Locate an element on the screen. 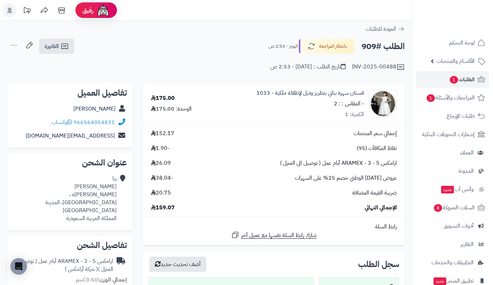 This screenshot has width=493, height=285. span: طلبات الإرجاع is located at coordinates (460, 116).